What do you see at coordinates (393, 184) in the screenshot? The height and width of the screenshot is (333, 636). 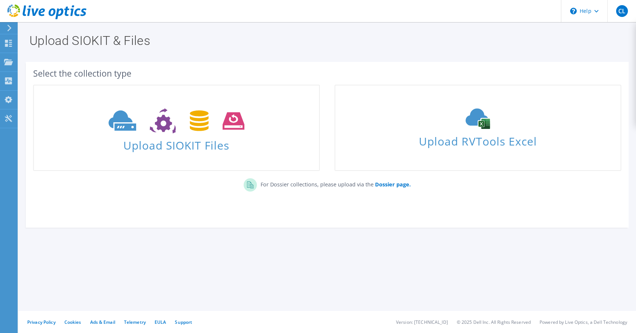 I see `b: Dossier page.` at bounding box center [393, 184].